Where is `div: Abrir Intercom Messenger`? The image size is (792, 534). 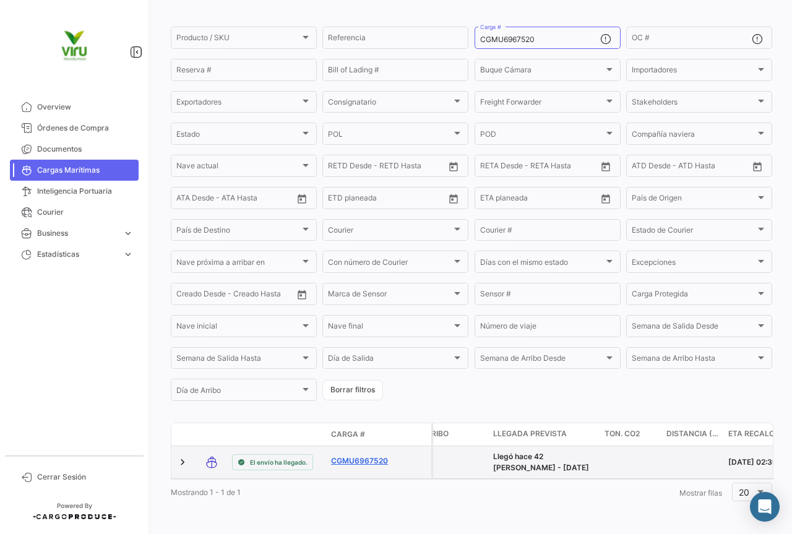
div: Abrir Intercom Messenger is located at coordinates (765, 507).